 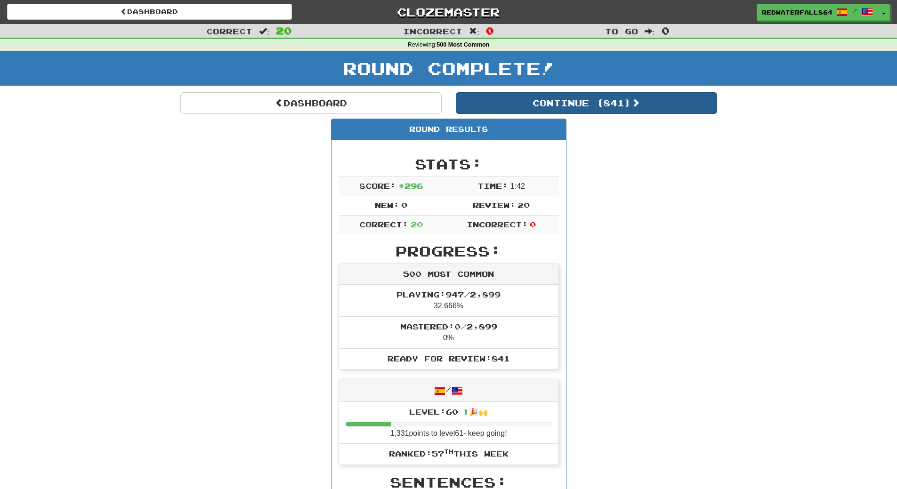 What do you see at coordinates (449, 301) in the screenshot?
I see `li: 32.666%` at bounding box center [449, 301].